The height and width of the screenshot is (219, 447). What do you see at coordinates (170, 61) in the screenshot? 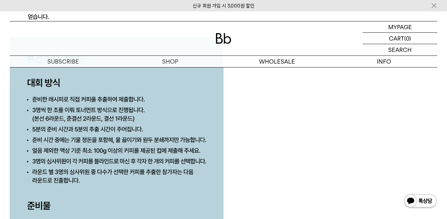
I see `a: SHOP` at bounding box center [170, 61].